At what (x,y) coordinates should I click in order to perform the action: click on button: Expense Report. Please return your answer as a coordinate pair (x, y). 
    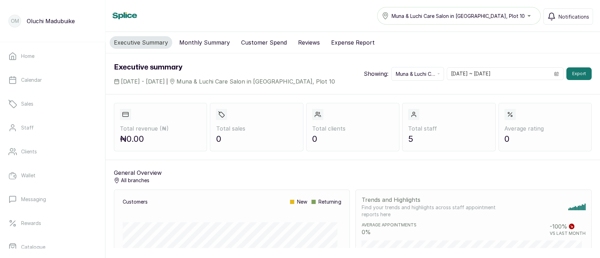
    Looking at the image, I should click on (353, 42).